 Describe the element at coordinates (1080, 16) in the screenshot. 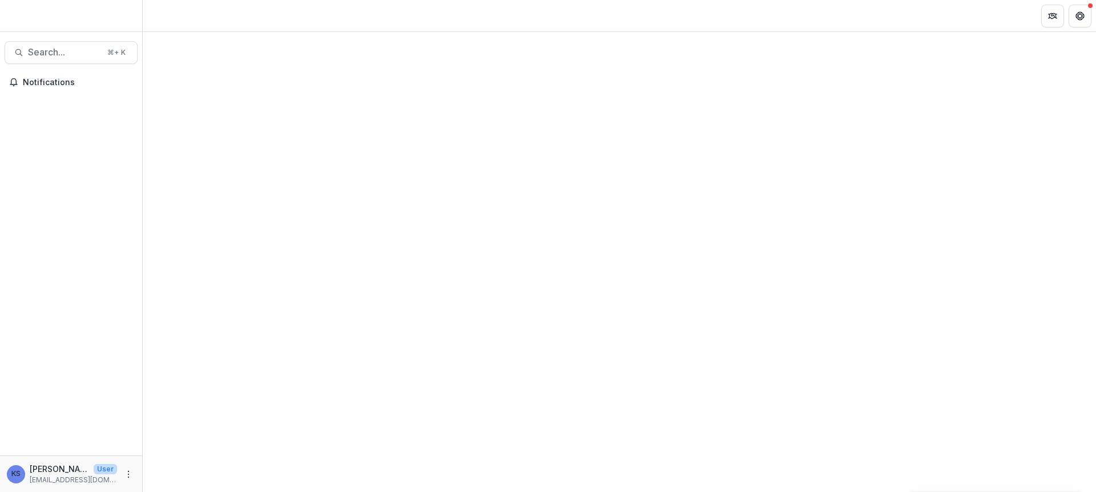

I see `button: Get Help` at that location.